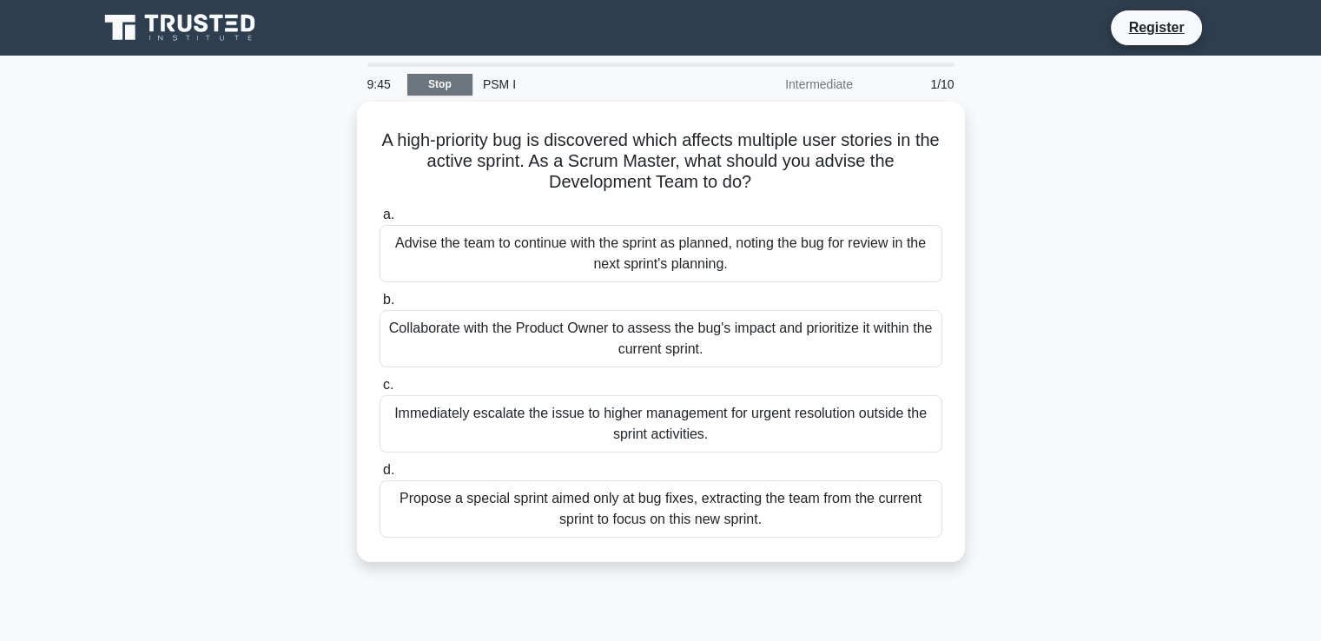 Image resolution: width=1321 pixels, height=641 pixels. I want to click on div: PSM I, so click(591, 84).